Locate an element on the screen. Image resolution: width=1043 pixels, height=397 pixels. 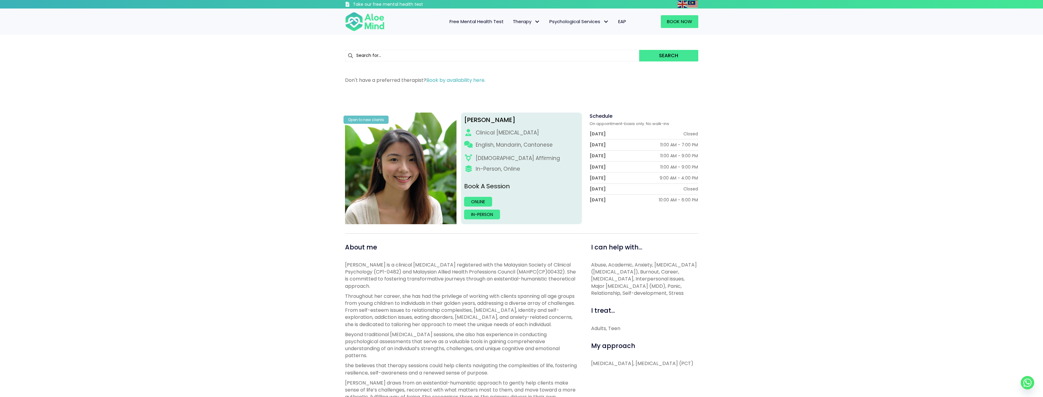
h3: Take our free mental health test is located at coordinates (404, 5).